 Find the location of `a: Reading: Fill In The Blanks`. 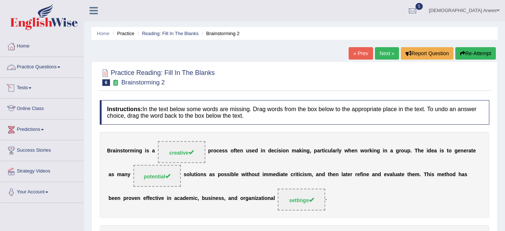

a: Reading: Fill In The Blanks is located at coordinates (170, 33).